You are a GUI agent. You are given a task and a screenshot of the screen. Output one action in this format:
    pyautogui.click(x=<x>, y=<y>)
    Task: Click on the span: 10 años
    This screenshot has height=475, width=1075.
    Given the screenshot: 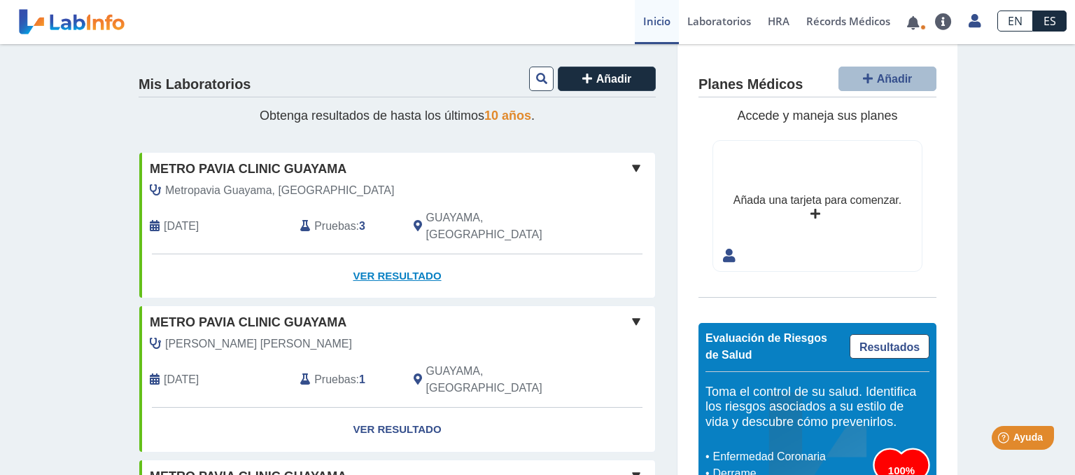 What is the action you would take?
    pyautogui.click(x=507, y=115)
    